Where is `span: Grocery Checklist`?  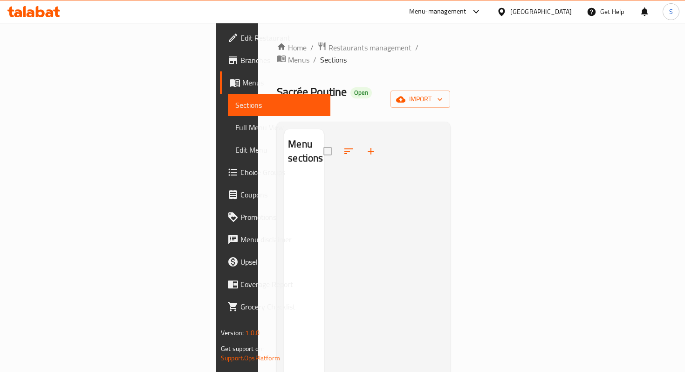 span: Grocery Checklist is located at coordinates (282, 306).